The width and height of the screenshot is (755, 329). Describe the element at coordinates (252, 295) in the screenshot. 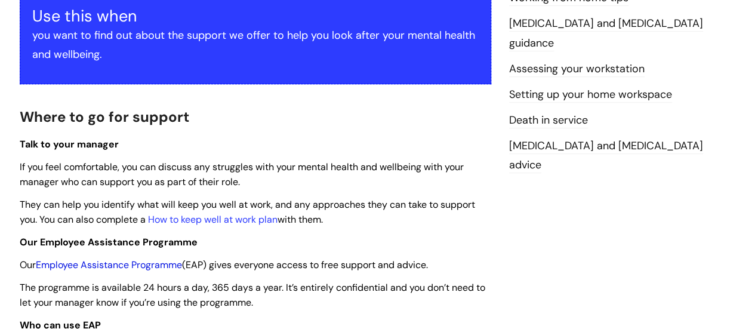

I see `span: The programme is available 24 hours a day, 365 days a year. It’s entirely confidential and you do...` at that location.